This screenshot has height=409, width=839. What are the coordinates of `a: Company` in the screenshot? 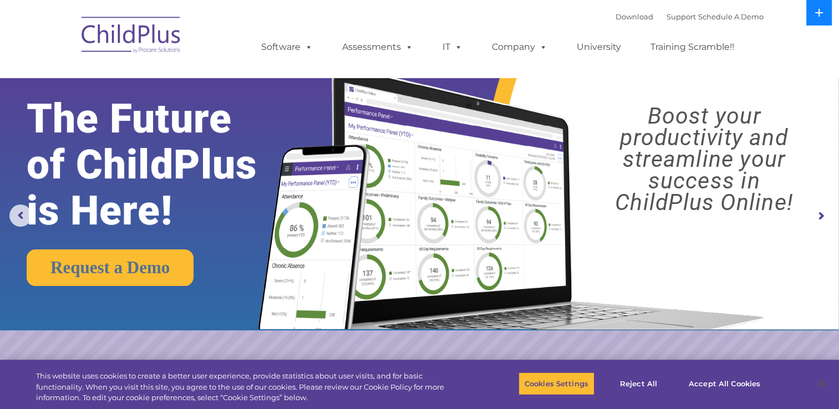 It's located at (520, 47).